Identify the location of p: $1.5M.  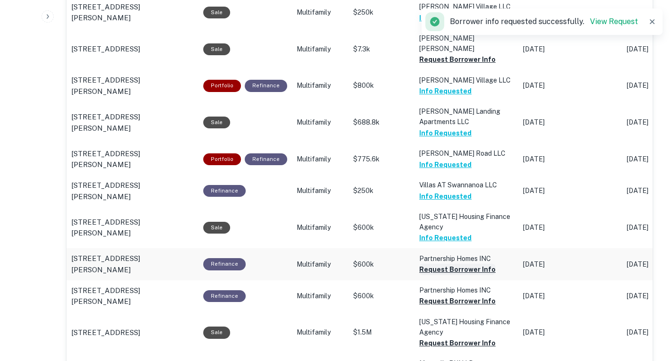
(382, 332).